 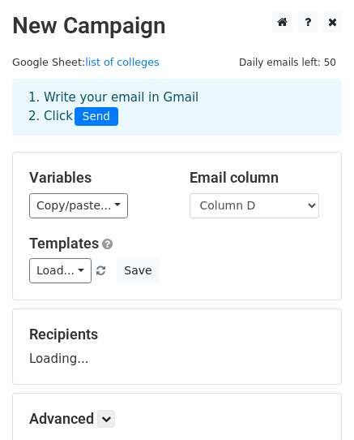 What do you see at coordinates (138, 270) in the screenshot?
I see `button: Save` at bounding box center [138, 270].